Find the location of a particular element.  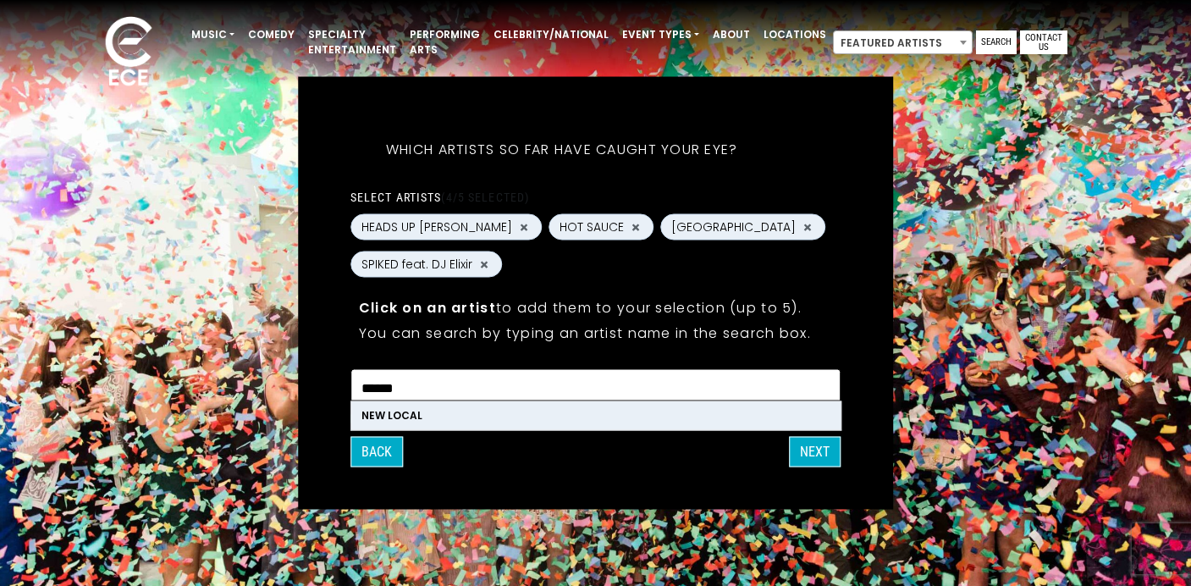

textarea: Search is located at coordinates (596, 388).